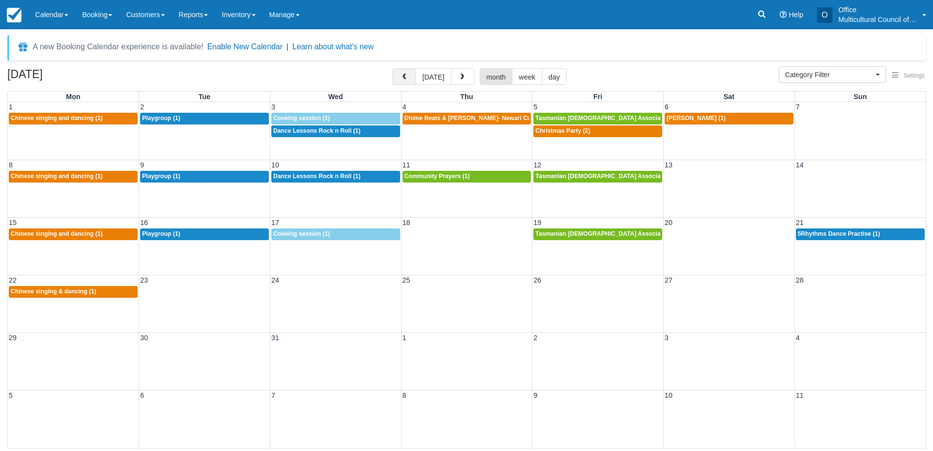 Image resolution: width=933 pixels, height=451 pixels. Describe the element at coordinates (839, 234) in the screenshot. I see `span: 5Rhythms Dance Practise (1)` at that location.